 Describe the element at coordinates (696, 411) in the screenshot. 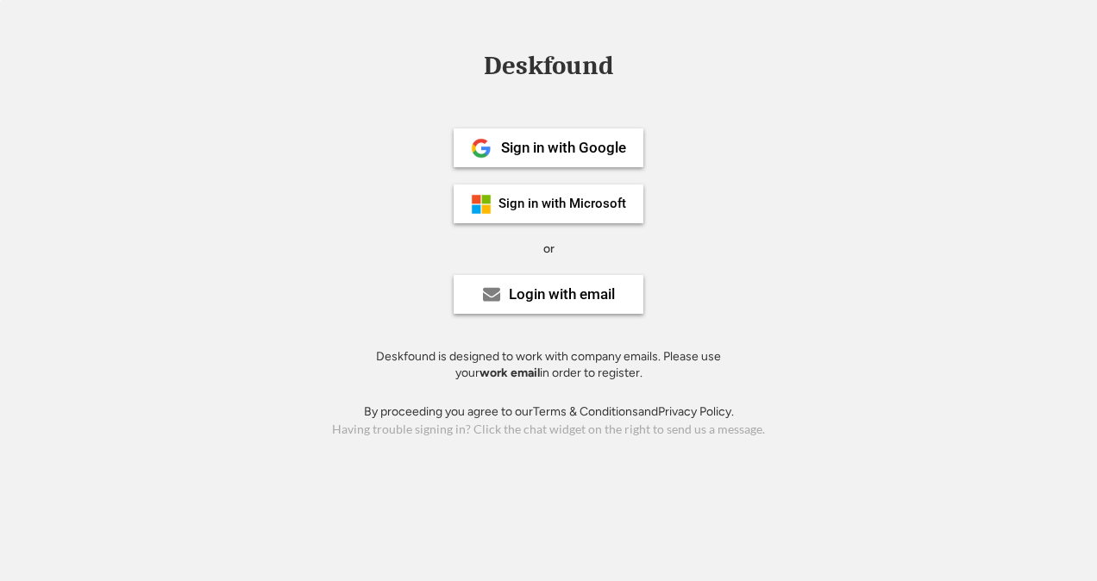

I see `a: Privacy Policy.` at that location.